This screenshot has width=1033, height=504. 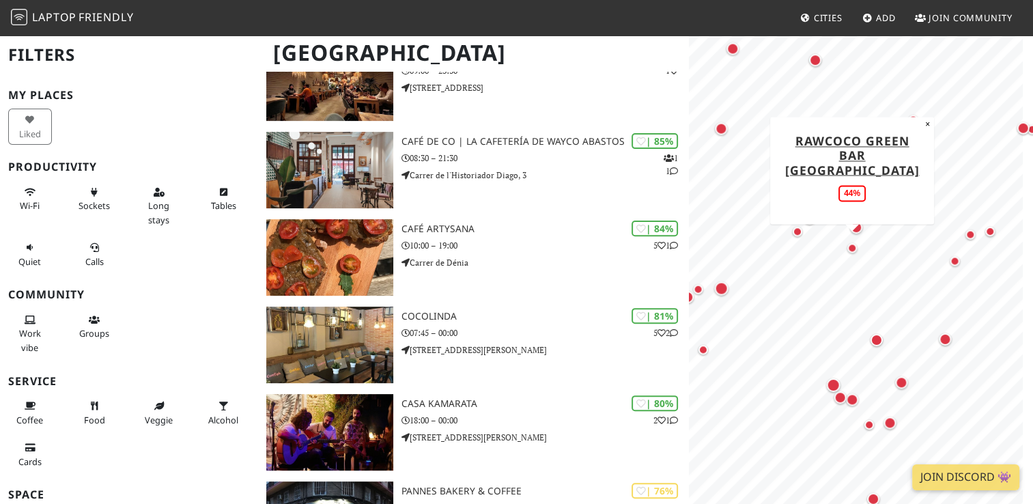 What do you see at coordinates (927, 124) in the screenshot?
I see `button: Close popup` at bounding box center [927, 124].